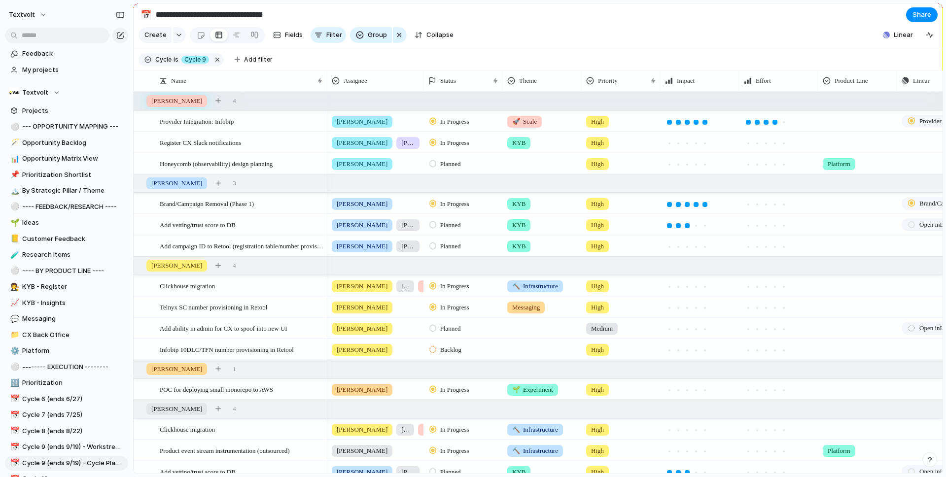  I want to click on a: 📌Prioritization Shortlist, so click(67, 175).